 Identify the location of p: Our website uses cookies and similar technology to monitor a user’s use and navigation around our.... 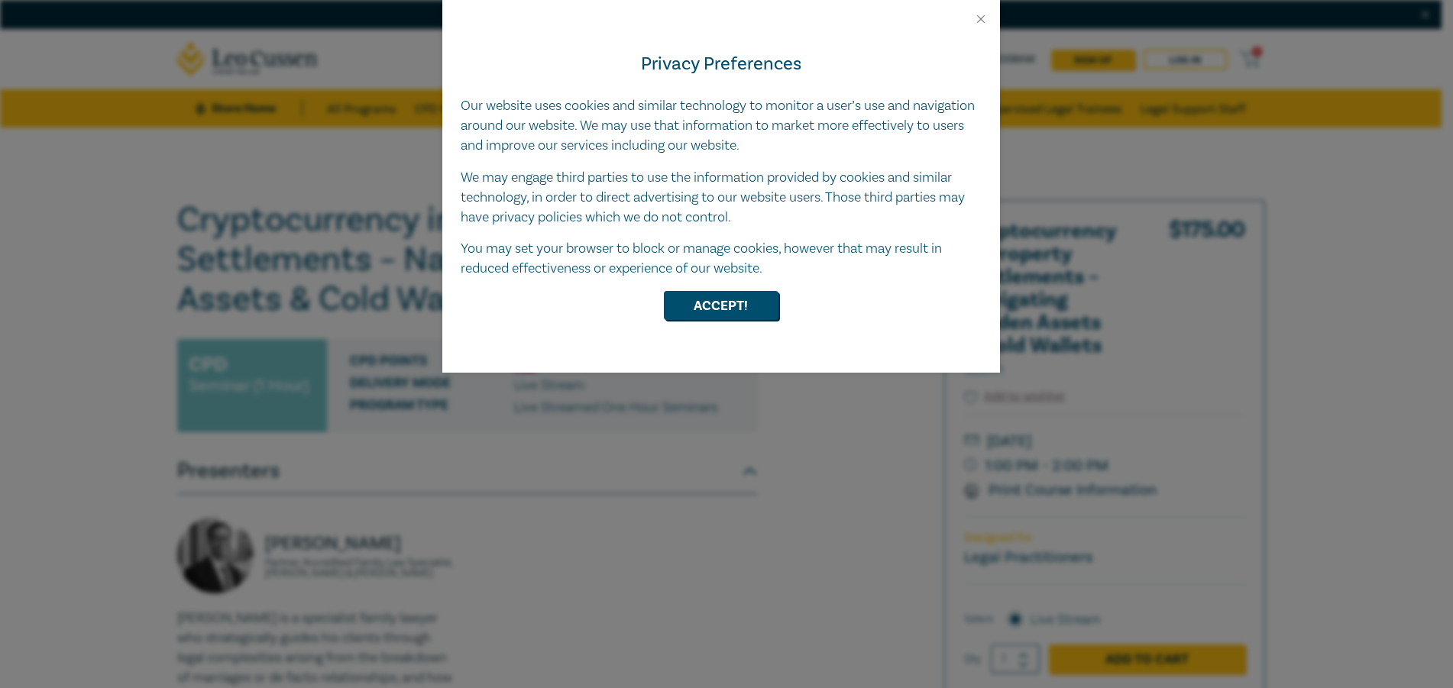
(721, 126).